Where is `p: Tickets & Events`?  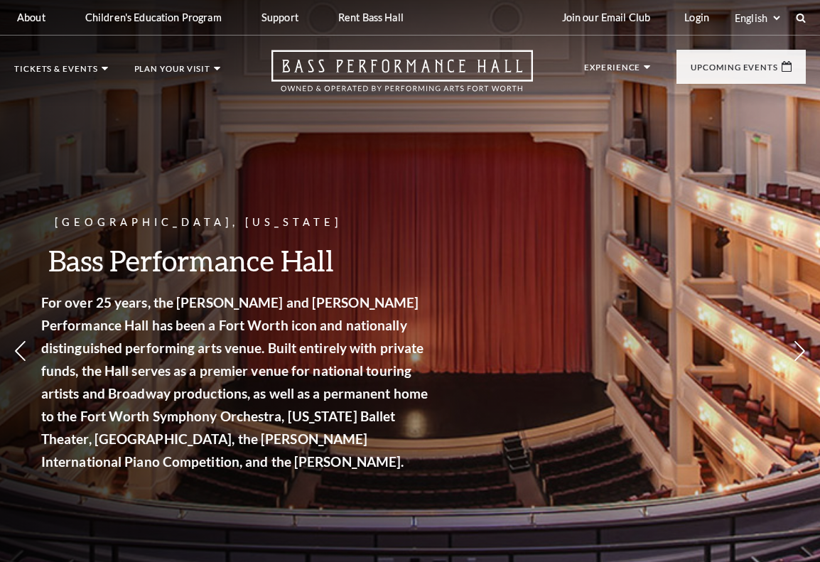
p: Tickets & Events is located at coordinates (56, 73).